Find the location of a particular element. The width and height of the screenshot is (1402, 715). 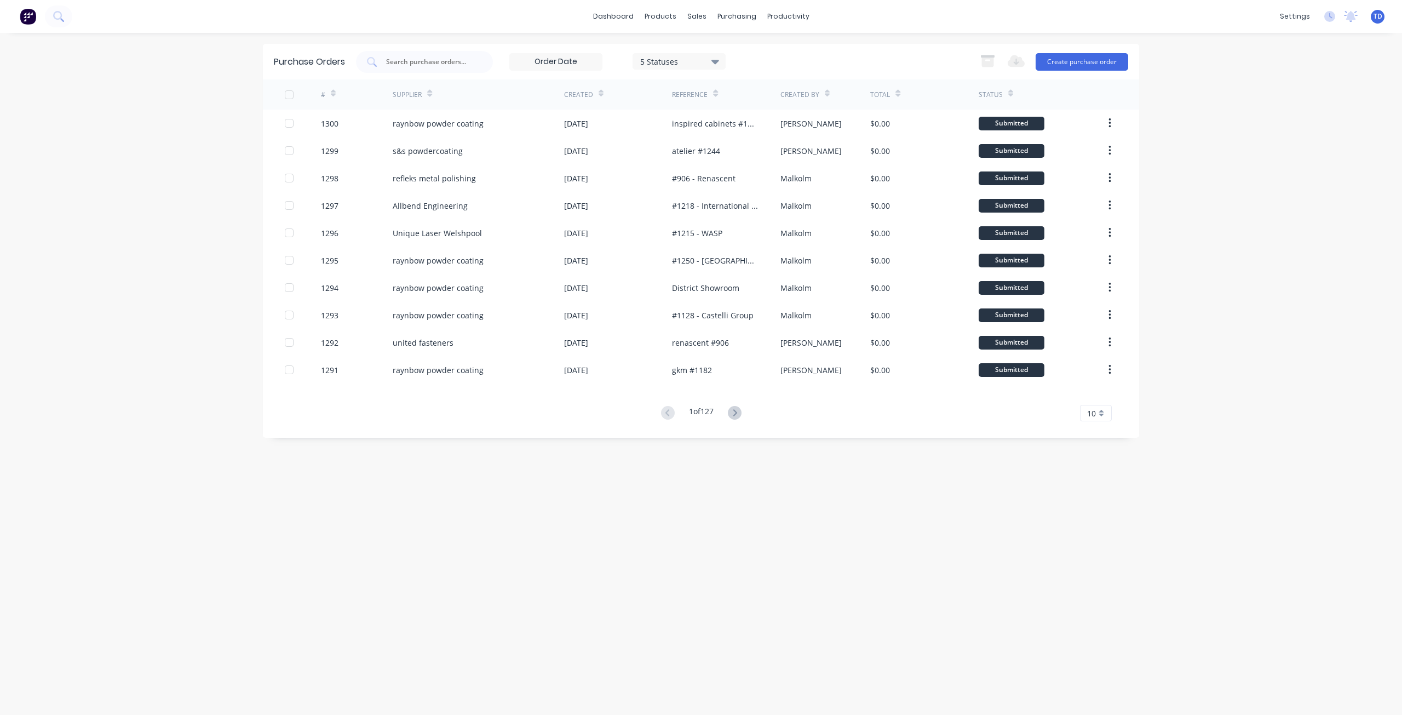

div: s&s powdercoating is located at coordinates (428, 151).